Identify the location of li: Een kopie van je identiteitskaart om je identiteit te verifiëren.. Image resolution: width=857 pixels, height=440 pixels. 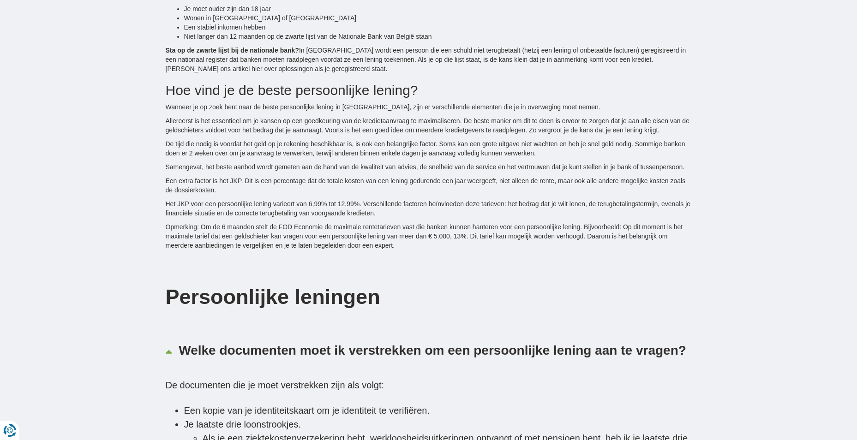
(438, 411).